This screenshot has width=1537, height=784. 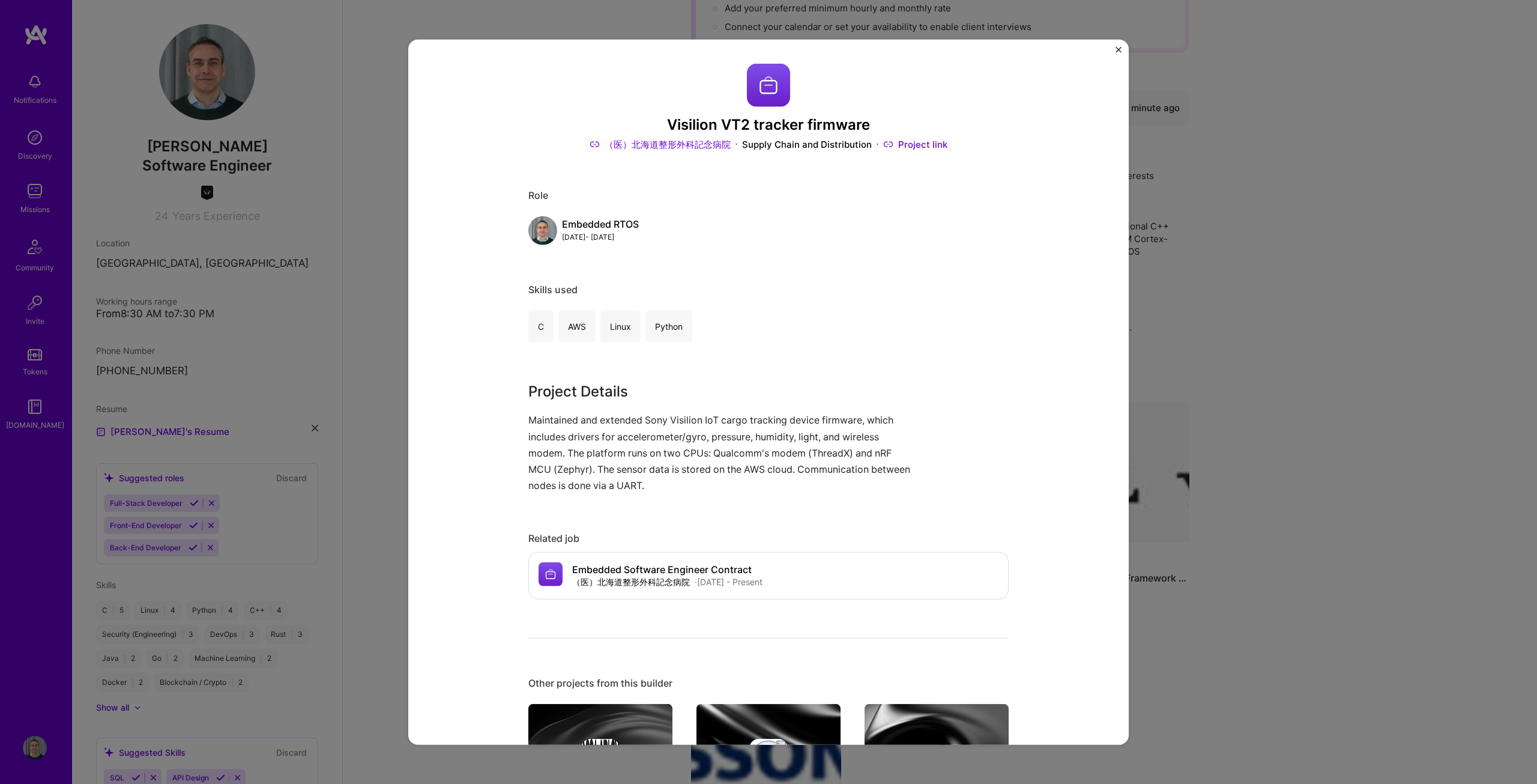 I want to click on a: （医）北海道整形外科記念病院, so click(x=660, y=144).